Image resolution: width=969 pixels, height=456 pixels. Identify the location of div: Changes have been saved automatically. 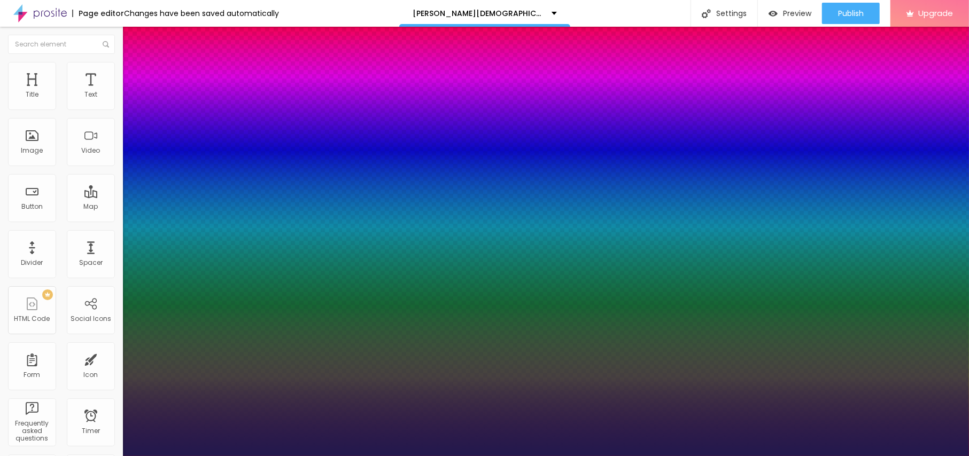
(201, 13).